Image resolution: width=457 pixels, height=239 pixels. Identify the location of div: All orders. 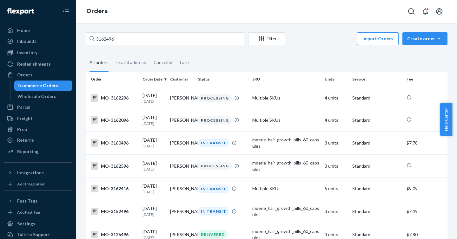
(99, 63).